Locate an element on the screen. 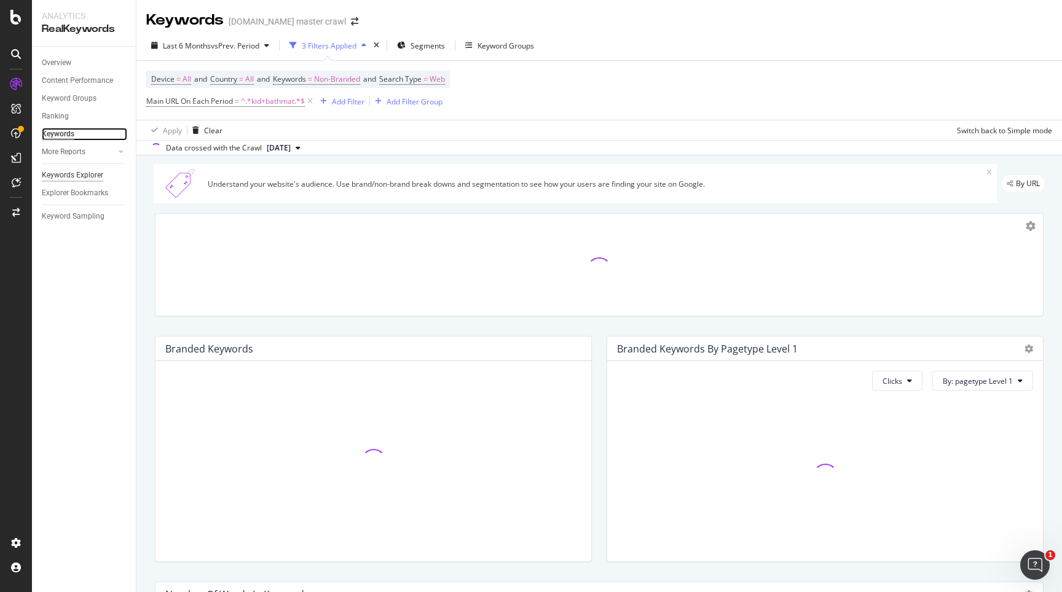 Image resolution: width=1062 pixels, height=592 pixels. a: Ranking is located at coordinates (84, 116).